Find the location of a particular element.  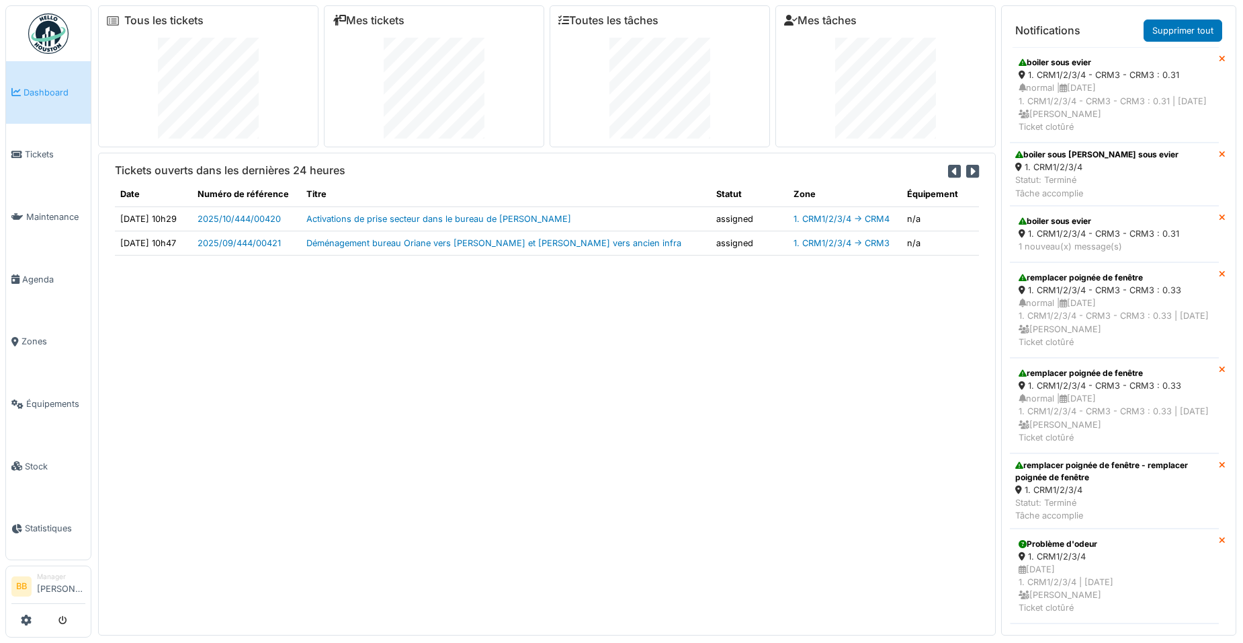

img: Badge_color-CXgf-gQk.svg is located at coordinates (48, 34).